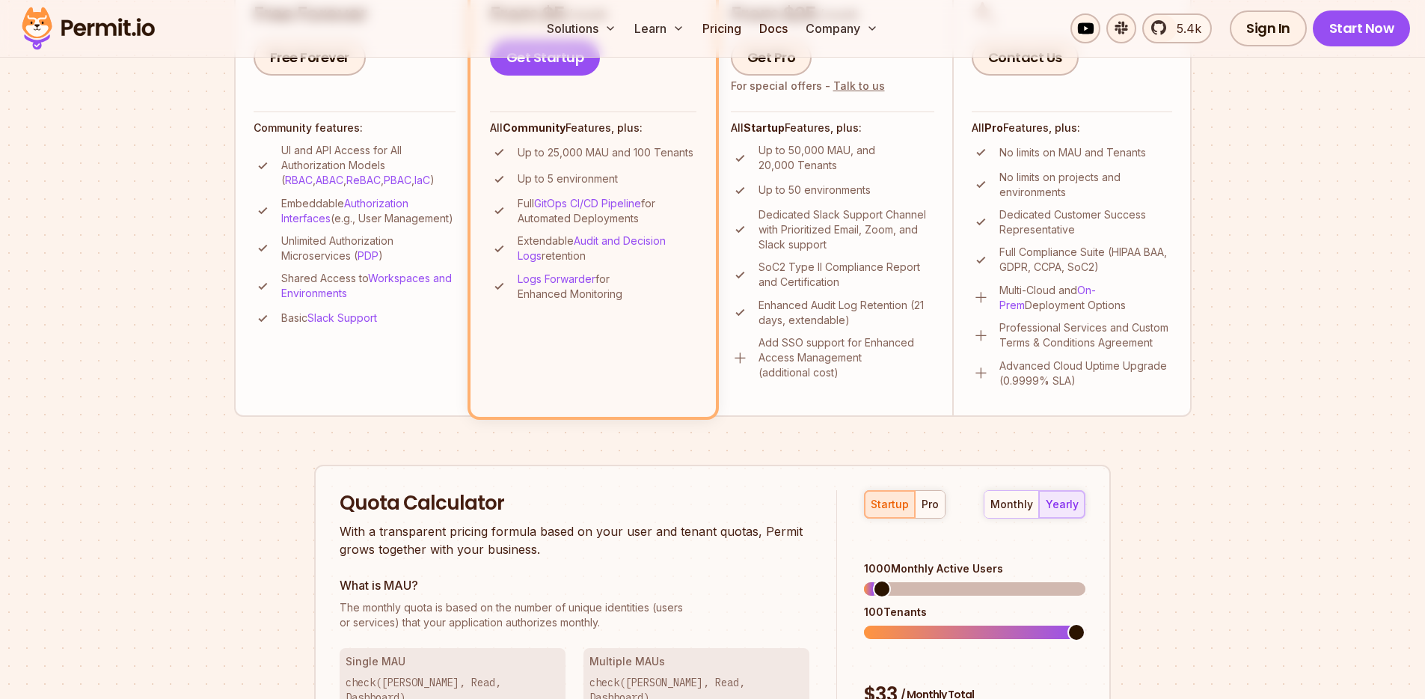  Describe the element at coordinates (587, 203) in the screenshot. I see `a: GitOps CI/CD Pipeline` at that location.